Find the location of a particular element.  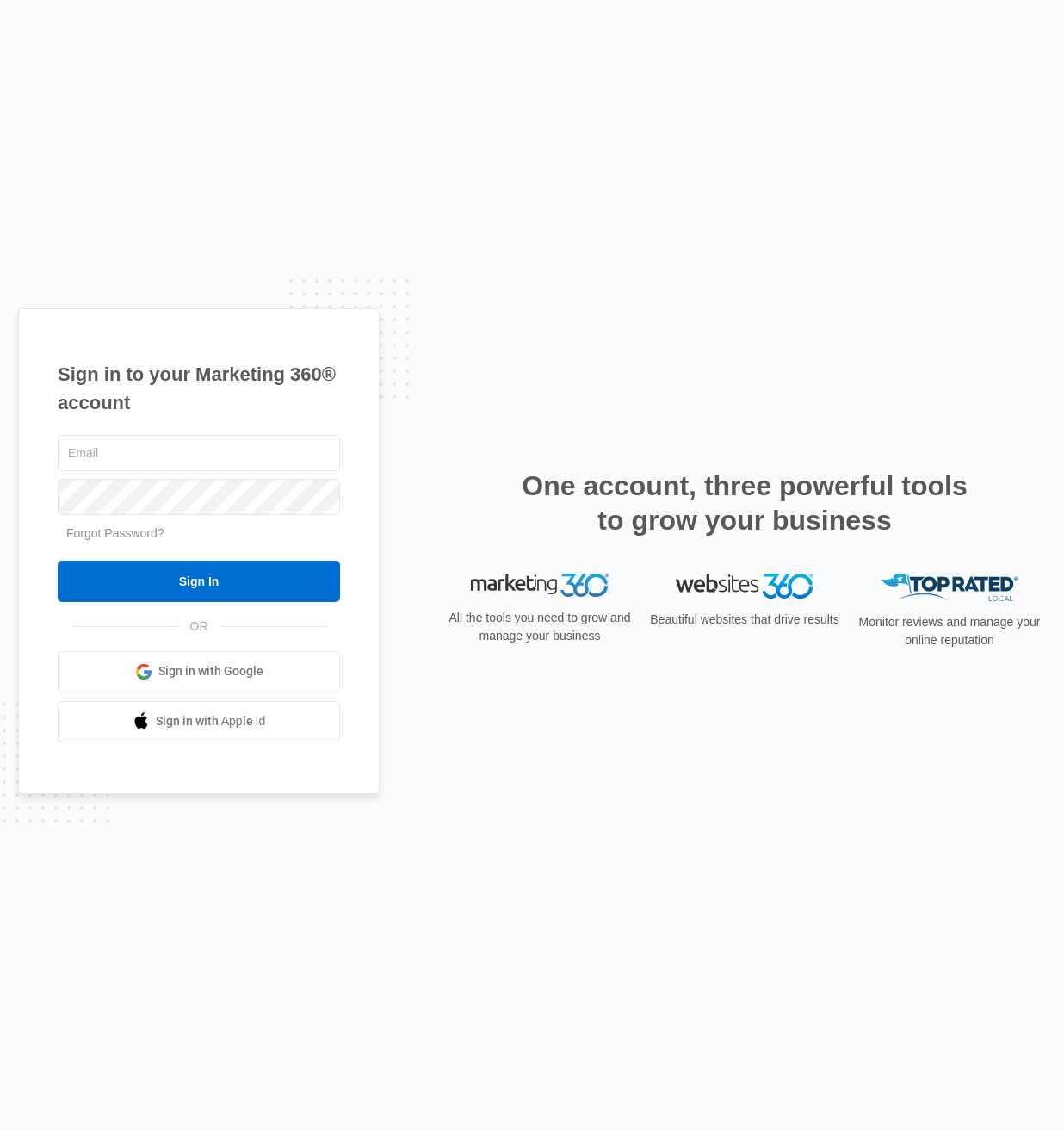

input: Email is located at coordinates (199, 453).